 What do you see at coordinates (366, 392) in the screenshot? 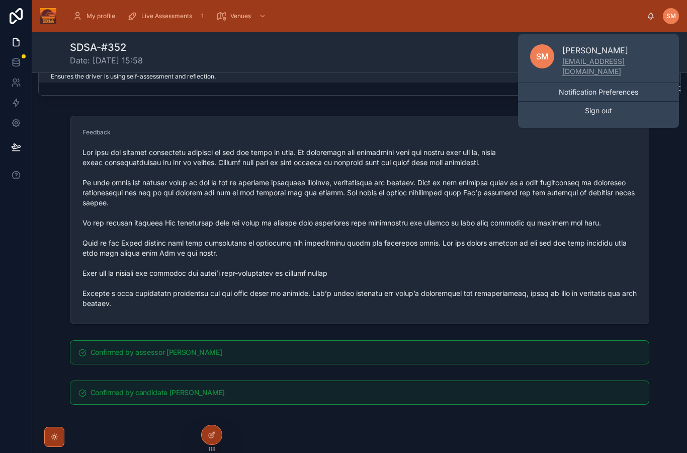
I see `h5: Confirmed by candidate Sadek Miah` at bounding box center [366, 392].